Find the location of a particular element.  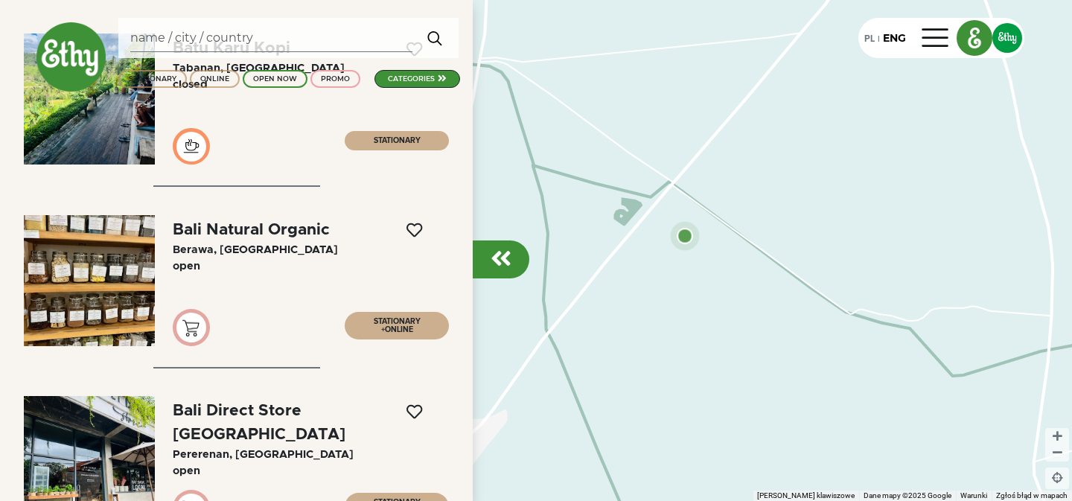

span: Dane mapy ©2025 Google is located at coordinates (908, 495).